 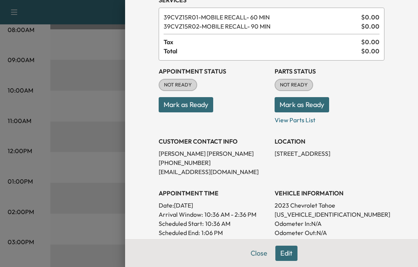 What do you see at coordinates (329, 71) in the screenshot?
I see `h3: Parts Status` at bounding box center [329, 71].